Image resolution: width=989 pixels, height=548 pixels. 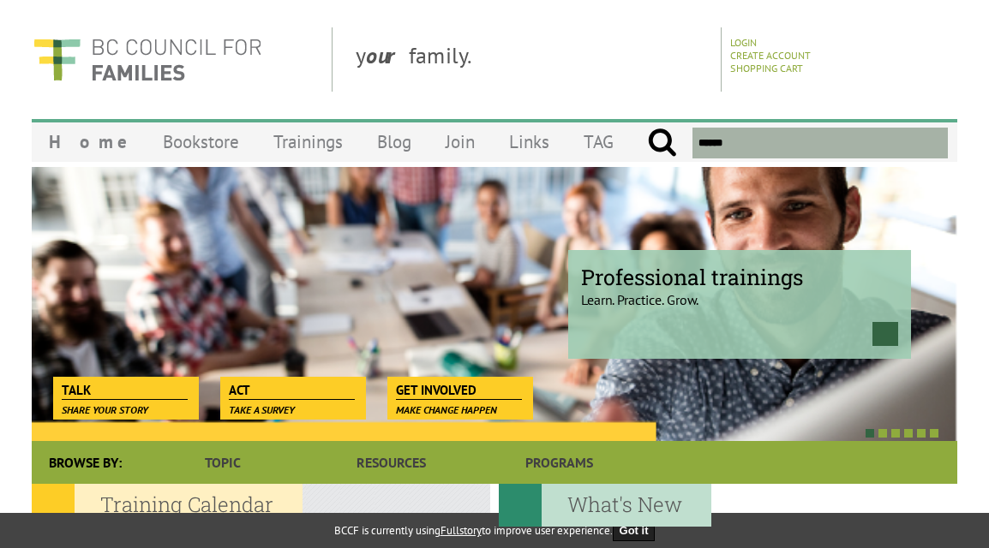 What do you see at coordinates (740, 292) in the screenshot?
I see `p: Learn. Practice. Grow.` at bounding box center [740, 292].